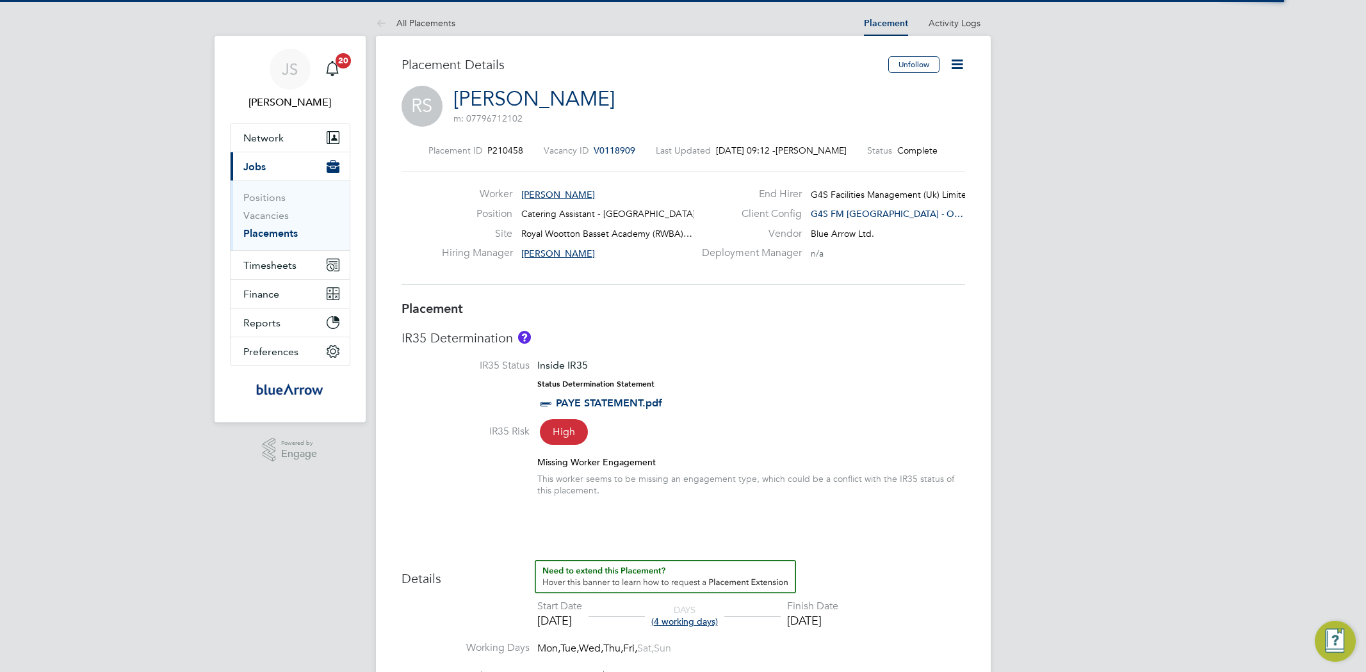 The width and height of the screenshot is (1366, 672). I want to click on button: Timesheets, so click(290, 265).